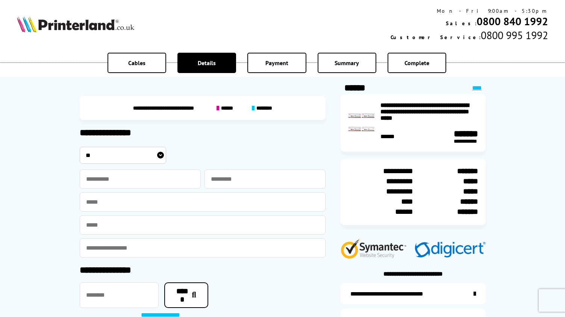 The image size is (565, 317). Describe the element at coordinates (347, 63) in the screenshot. I see `span: Summary` at that location.